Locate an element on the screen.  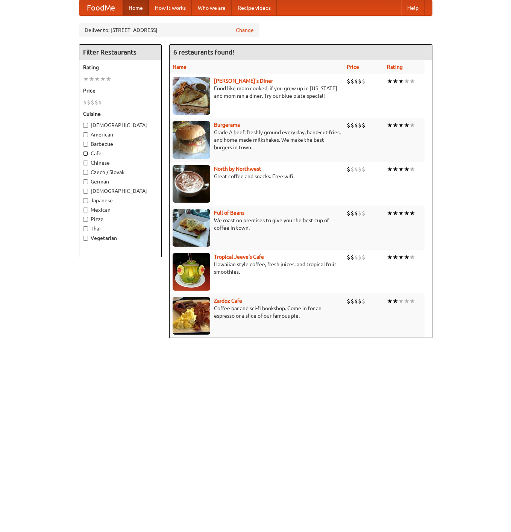
a: Help is located at coordinates (413, 8).